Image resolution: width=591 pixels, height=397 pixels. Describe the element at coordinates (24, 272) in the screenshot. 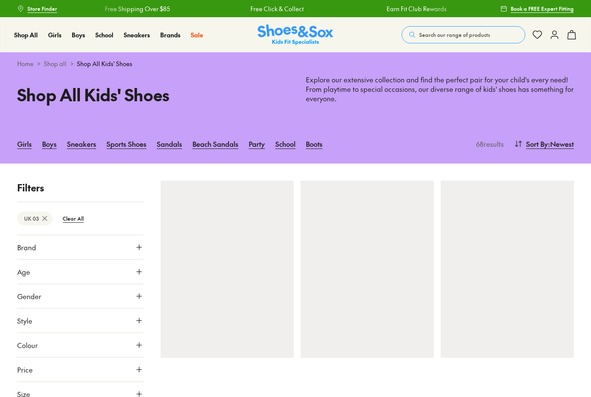

I see `span: Age` at that location.